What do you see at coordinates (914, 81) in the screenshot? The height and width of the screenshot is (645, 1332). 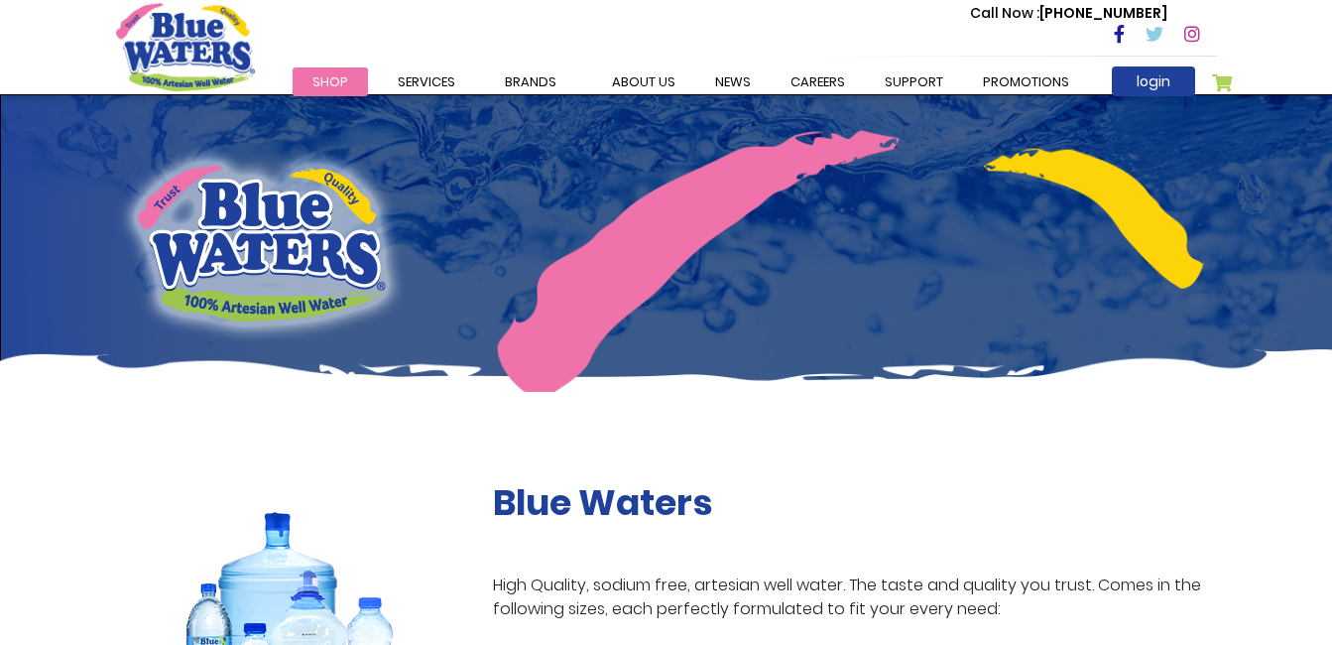 I see `a: support` at bounding box center [914, 81].